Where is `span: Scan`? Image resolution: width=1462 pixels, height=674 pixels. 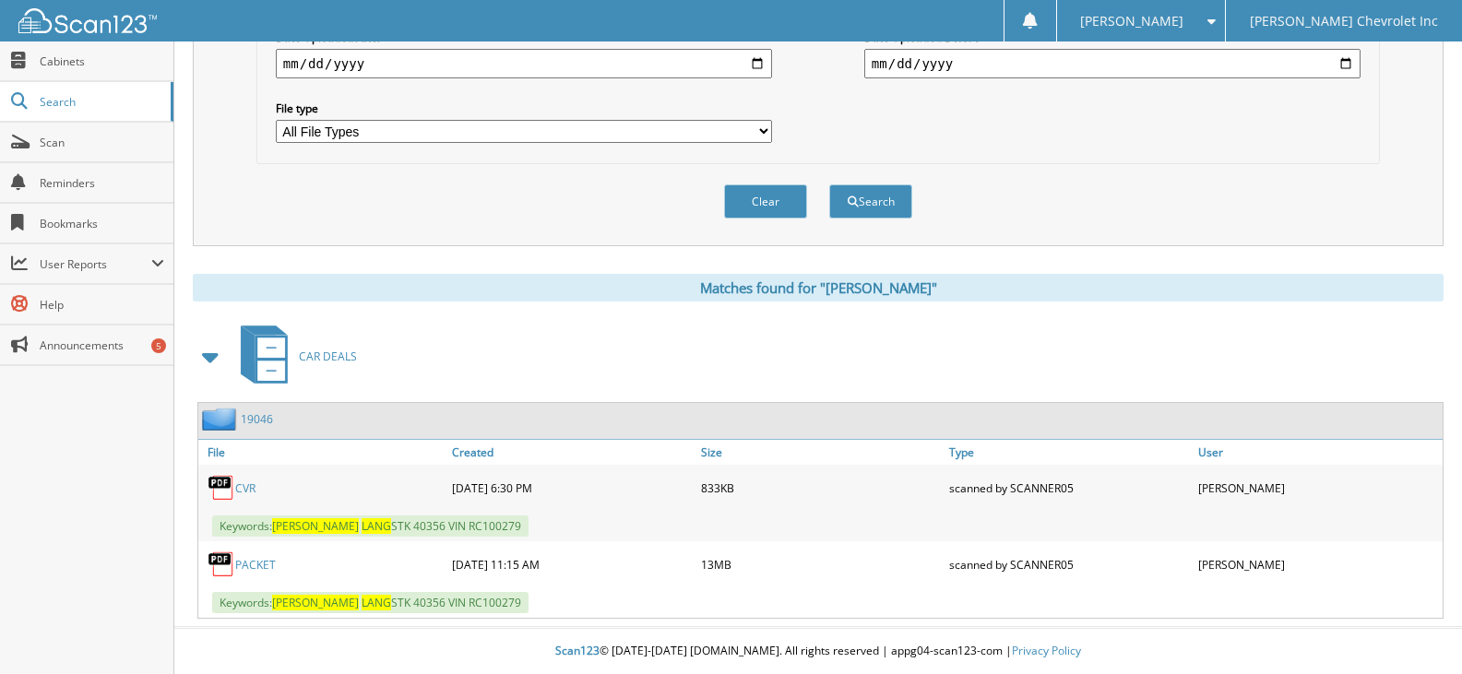 span: Scan is located at coordinates (101, 142).